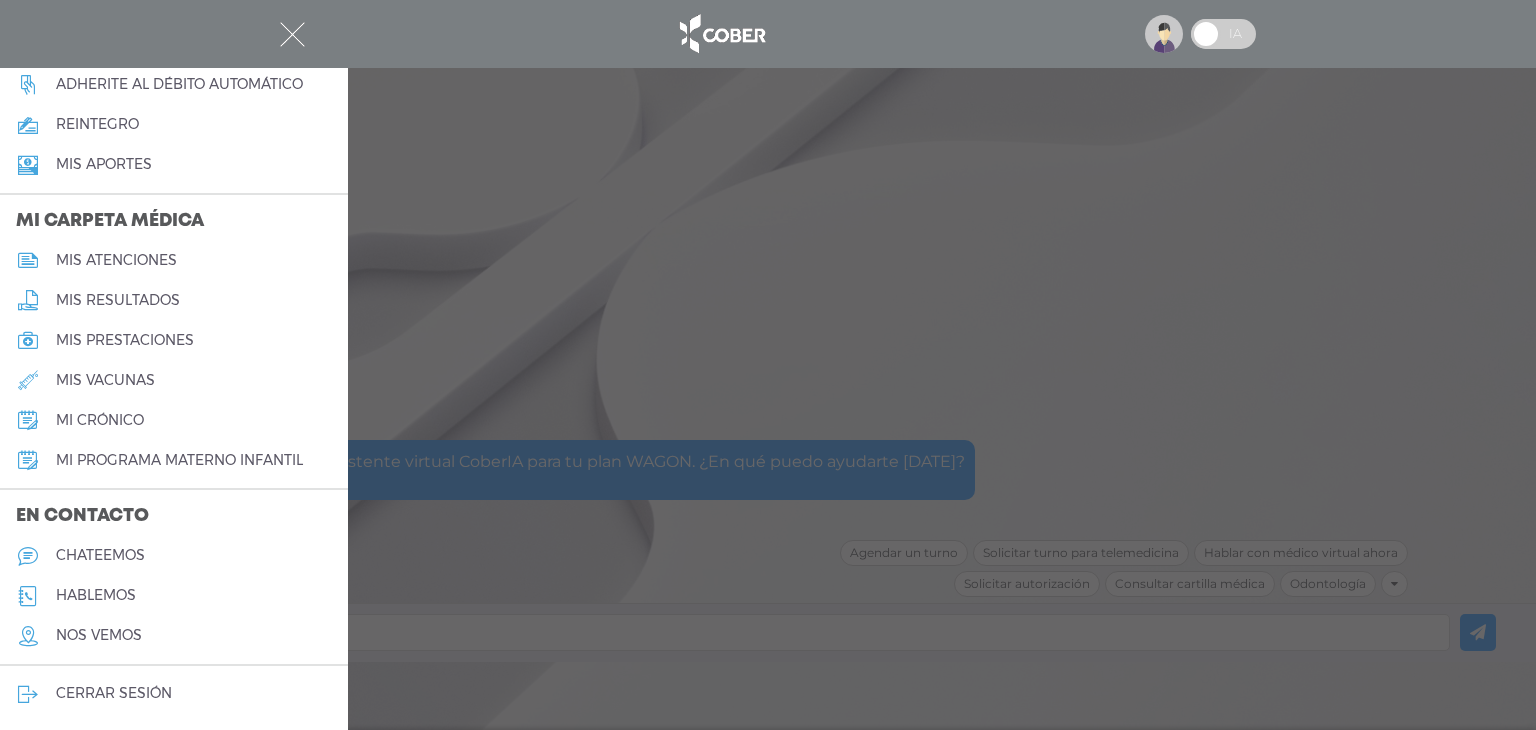 Image resolution: width=1536 pixels, height=730 pixels. I want to click on h5: Adherite al débito automático, so click(179, 84).